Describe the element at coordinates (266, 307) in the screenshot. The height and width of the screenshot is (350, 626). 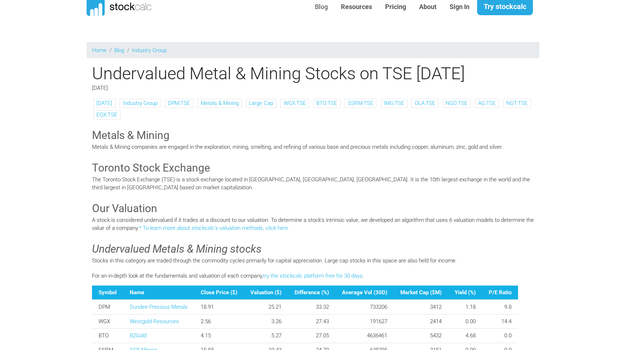
I see `td: 25.21` at that location.